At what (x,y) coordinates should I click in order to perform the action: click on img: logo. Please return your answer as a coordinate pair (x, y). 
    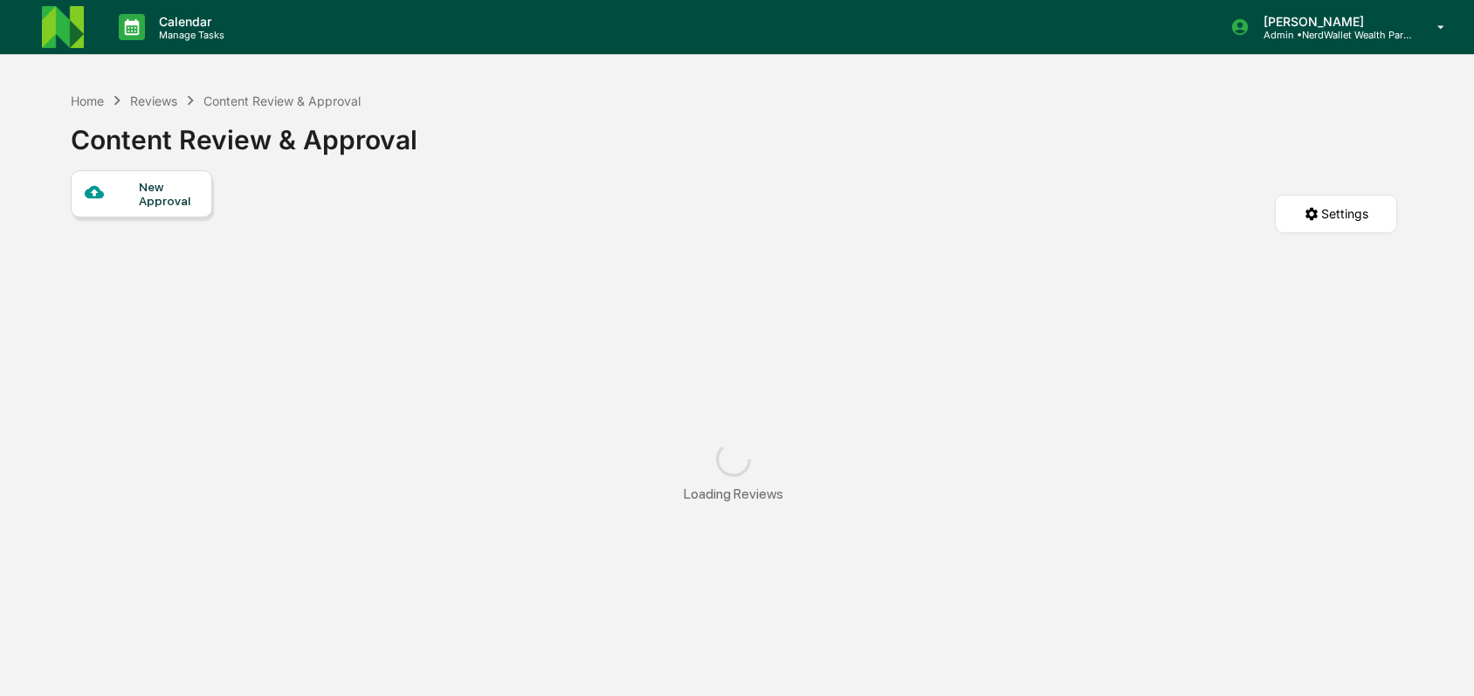
    Looking at the image, I should click on (63, 27).